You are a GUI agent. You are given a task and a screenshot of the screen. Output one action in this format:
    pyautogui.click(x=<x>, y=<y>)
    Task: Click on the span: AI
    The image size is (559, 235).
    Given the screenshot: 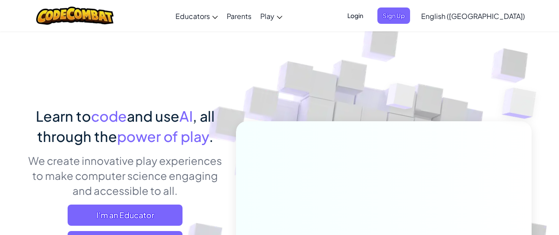 What is the action you would take?
    pyautogui.click(x=186, y=116)
    